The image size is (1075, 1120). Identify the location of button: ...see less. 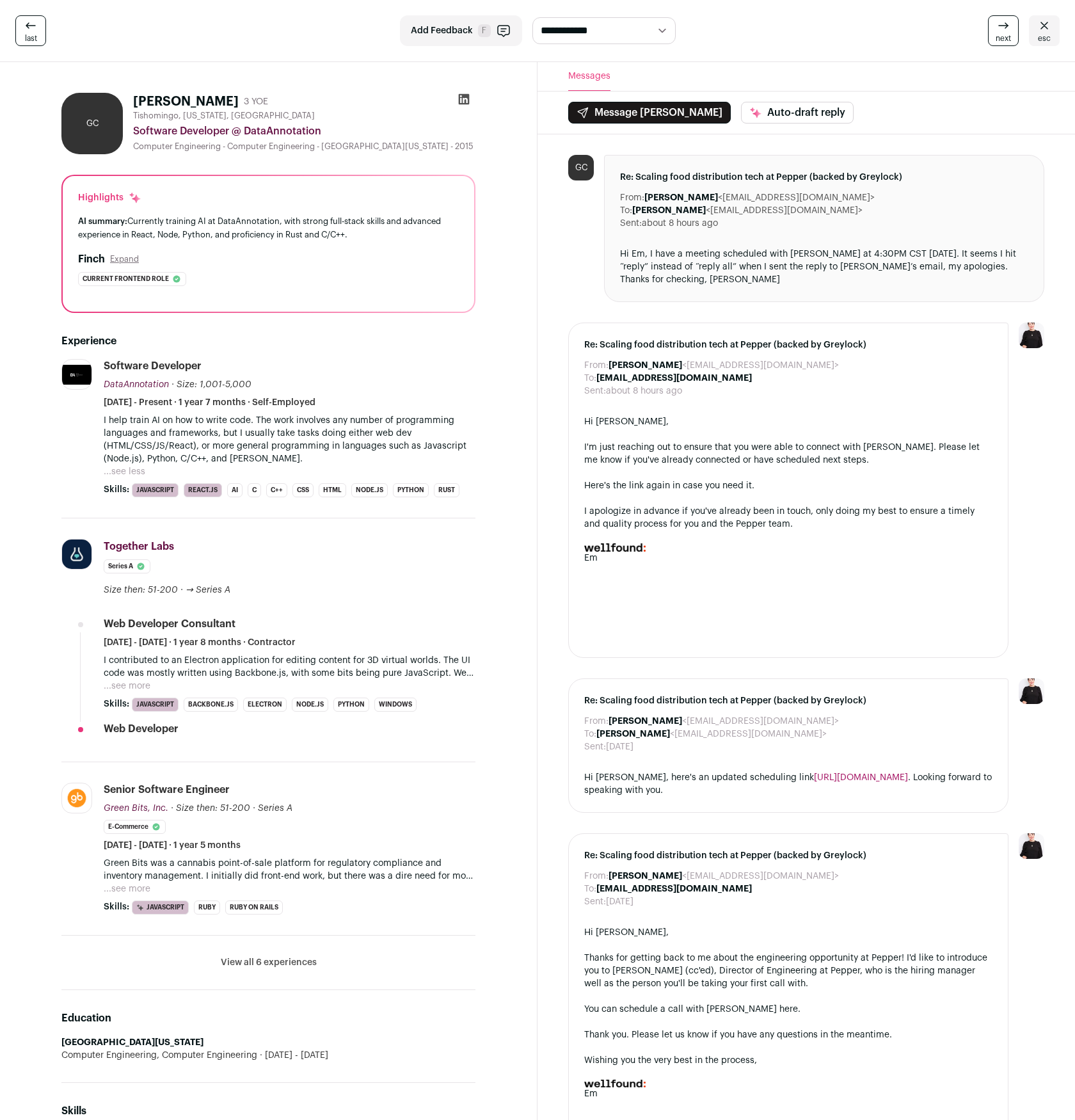
(124, 471).